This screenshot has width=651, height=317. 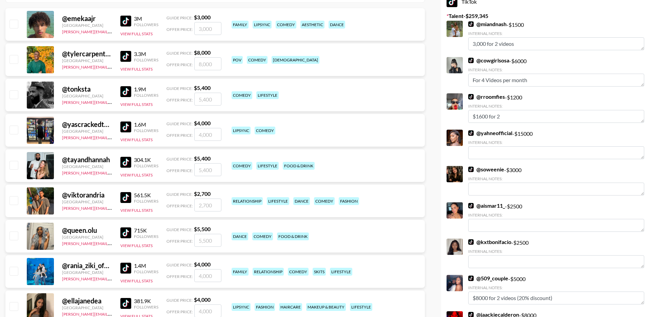 I want to click on div: @ viktorandria, so click(x=87, y=195).